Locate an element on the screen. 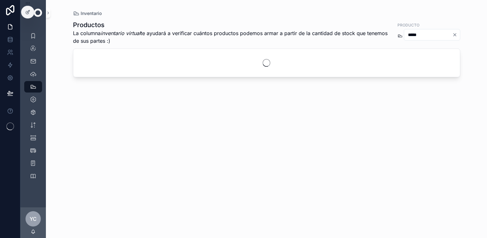 The image size is (487, 238). span: La columna te ayudará a verificar cuántos productos podemos armar a partir de la cantidad de stoc... is located at coordinates (233, 37).